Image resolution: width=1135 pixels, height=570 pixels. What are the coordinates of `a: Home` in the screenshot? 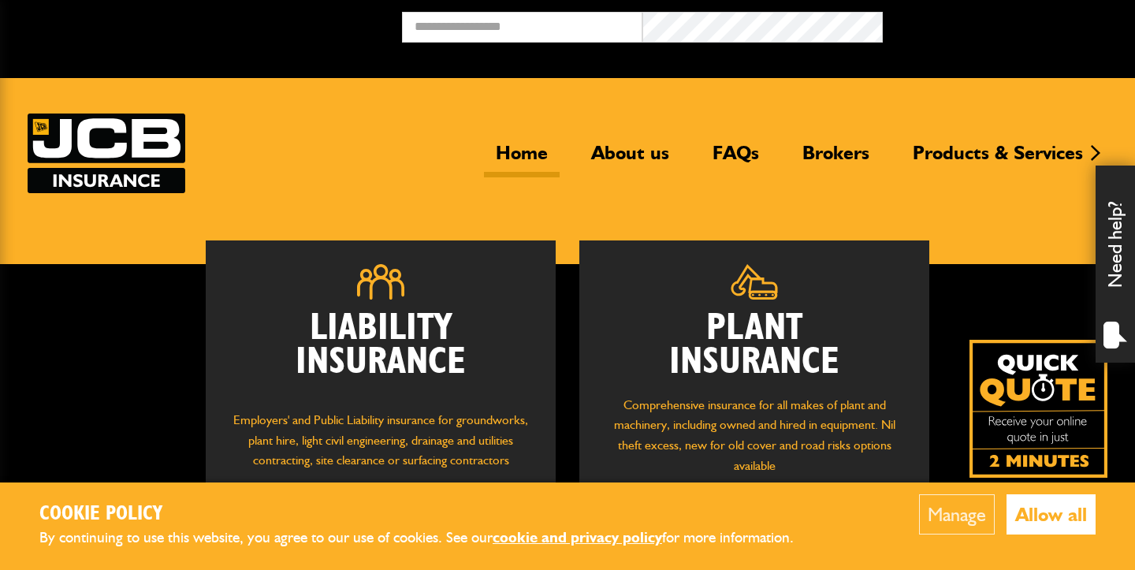 It's located at (522, 159).